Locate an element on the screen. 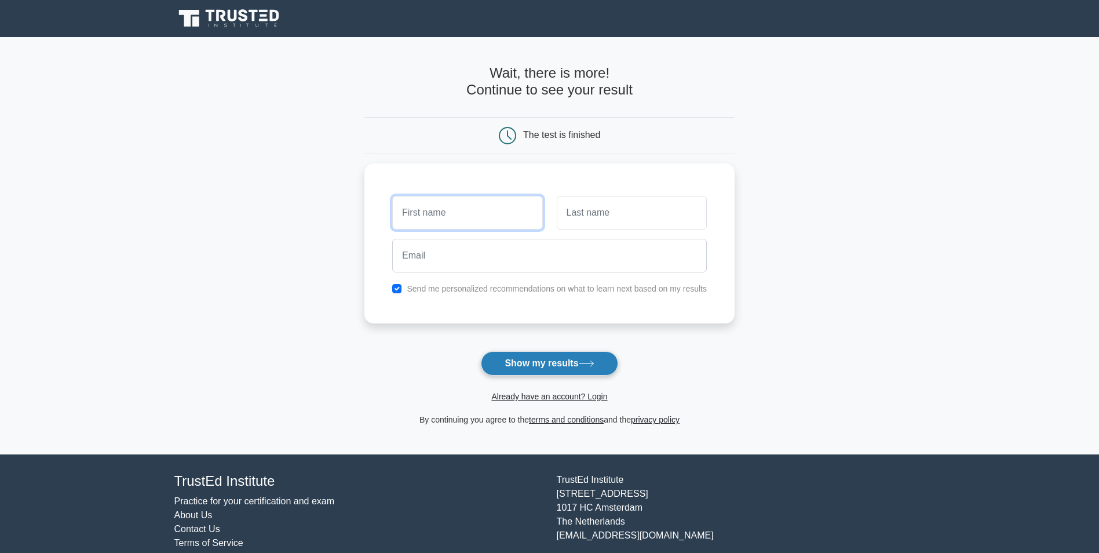  h4: TrustEd Institute is located at coordinates (359, 481).